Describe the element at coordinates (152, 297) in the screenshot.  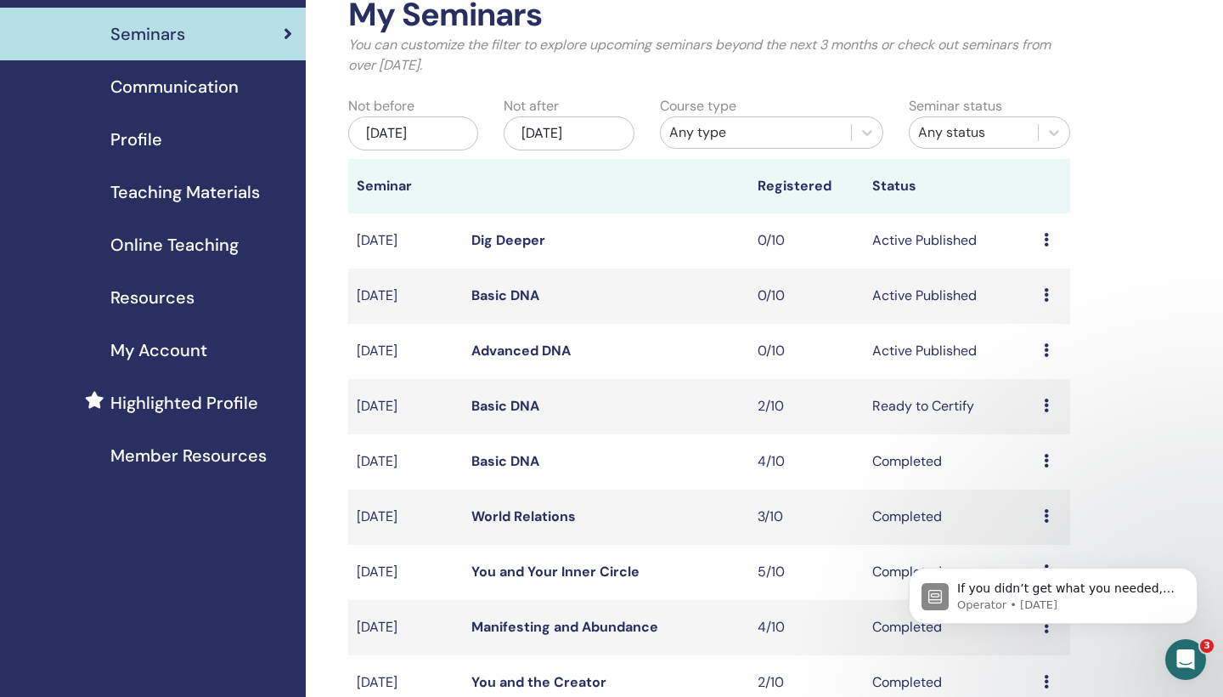
I see `span: Resources` at that location.